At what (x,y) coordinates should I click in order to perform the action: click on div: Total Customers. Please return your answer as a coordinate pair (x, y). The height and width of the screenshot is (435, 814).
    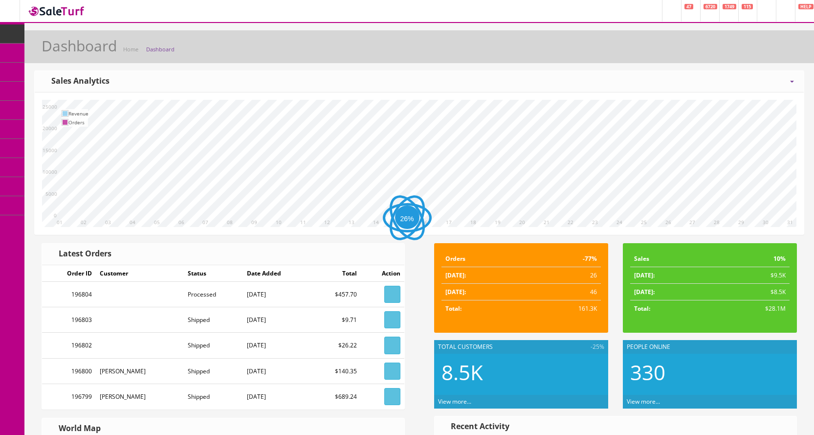
    Looking at the image, I should click on (521, 347).